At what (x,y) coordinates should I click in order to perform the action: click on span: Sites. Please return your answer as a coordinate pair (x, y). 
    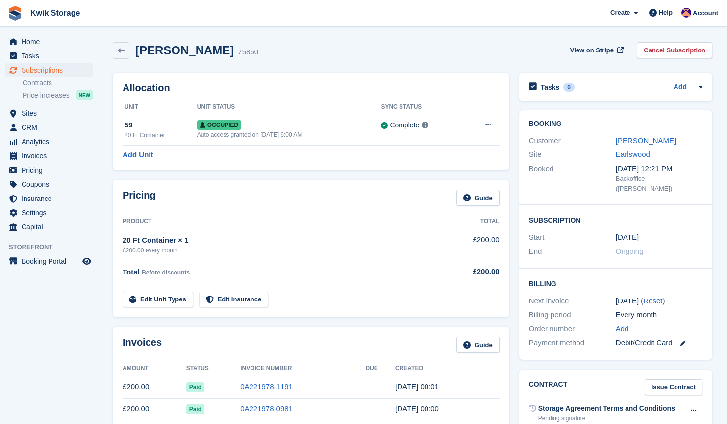
    Looking at the image, I should click on (51, 113).